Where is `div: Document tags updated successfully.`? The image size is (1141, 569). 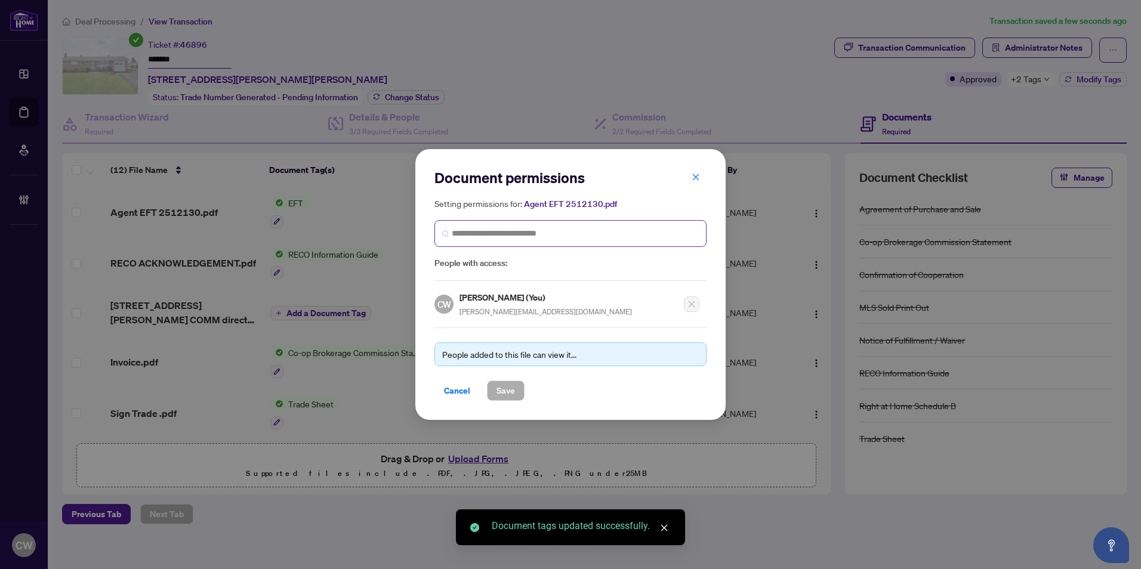 div: Document tags updated successfully. is located at coordinates (581, 526).